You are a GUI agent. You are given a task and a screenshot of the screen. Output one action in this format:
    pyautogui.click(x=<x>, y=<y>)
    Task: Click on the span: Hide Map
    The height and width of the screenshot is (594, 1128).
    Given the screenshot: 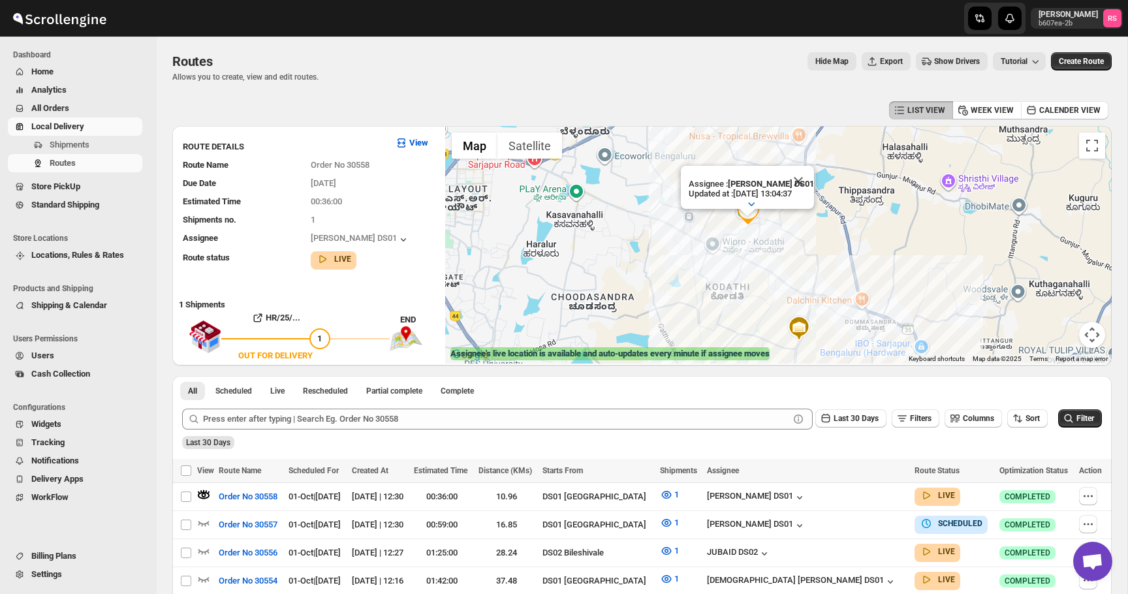 What is the action you would take?
    pyautogui.click(x=831, y=61)
    